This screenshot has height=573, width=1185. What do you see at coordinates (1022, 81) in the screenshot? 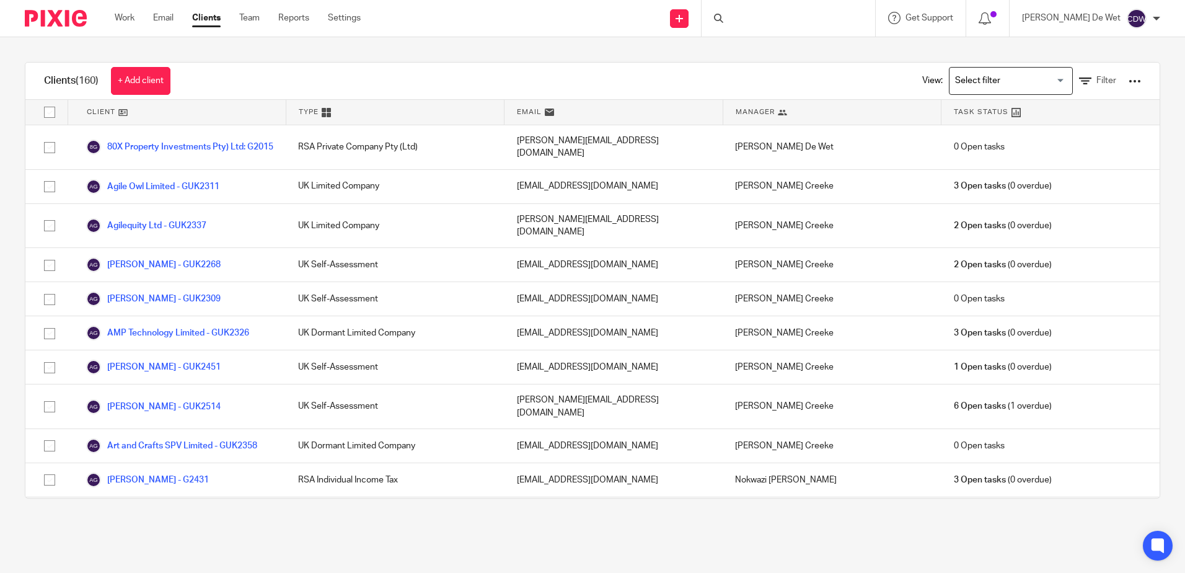
I see `div: View:` at bounding box center [1022, 81].